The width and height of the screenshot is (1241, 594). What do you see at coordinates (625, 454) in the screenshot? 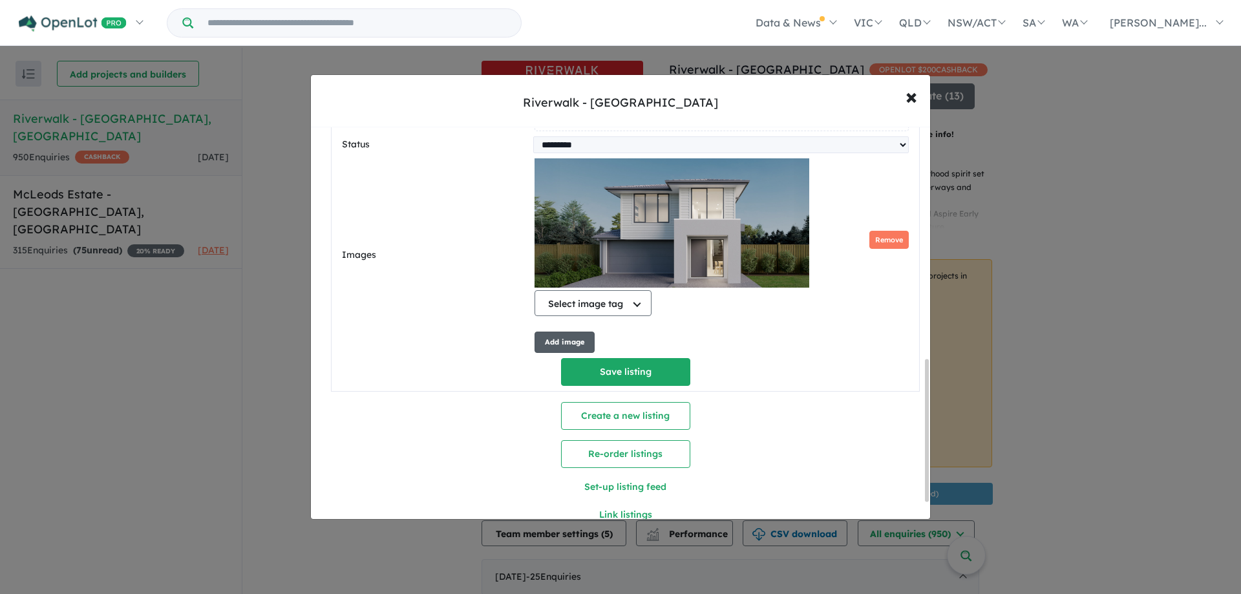
I see `button: Re-order listings` at bounding box center [625, 454].